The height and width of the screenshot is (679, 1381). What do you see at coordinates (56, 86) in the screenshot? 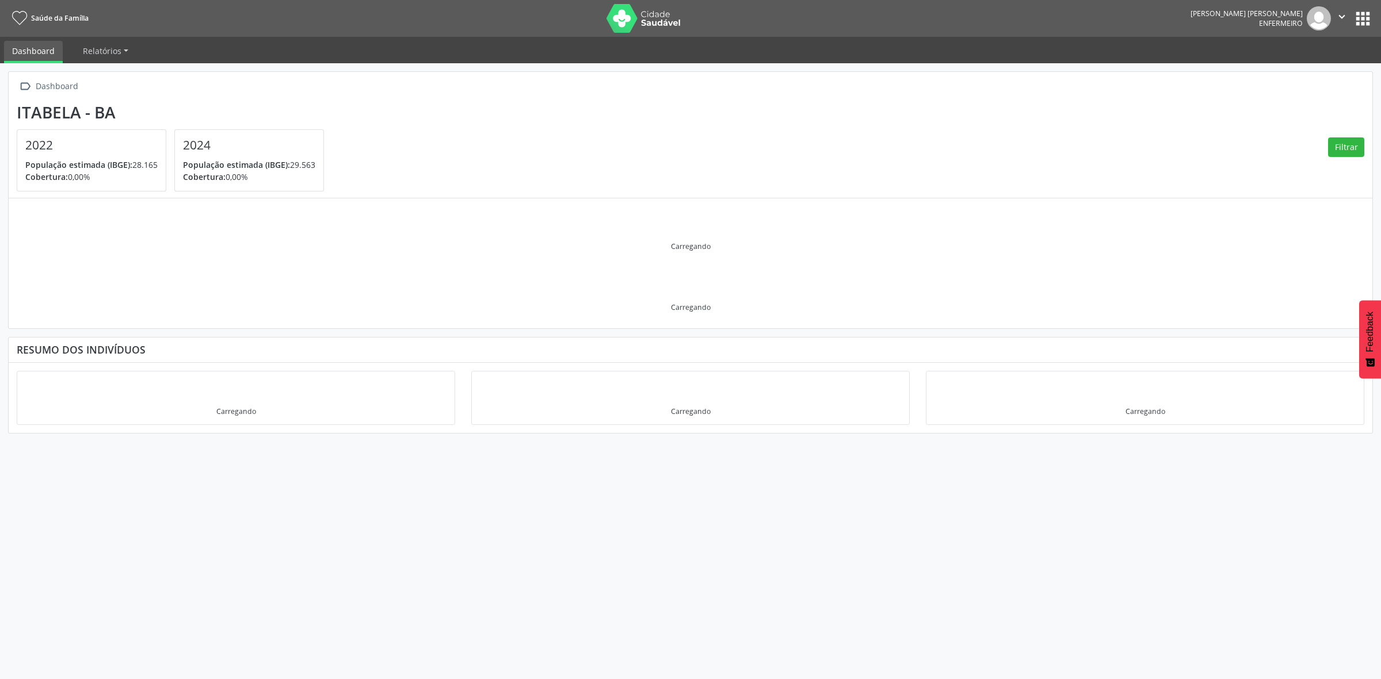
I see `div: Dashboard` at bounding box center [56, 86].